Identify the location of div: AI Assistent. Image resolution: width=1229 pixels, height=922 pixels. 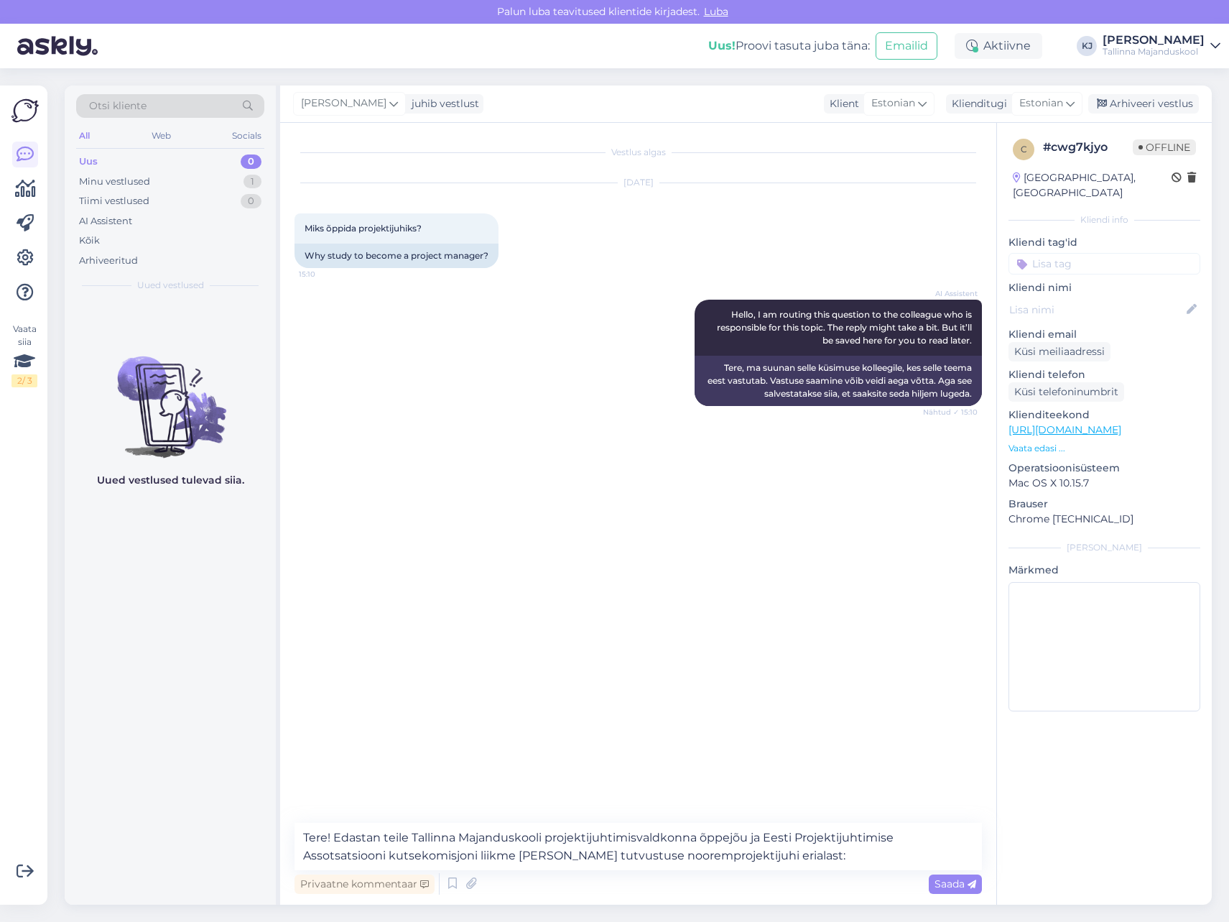
(106, 221).